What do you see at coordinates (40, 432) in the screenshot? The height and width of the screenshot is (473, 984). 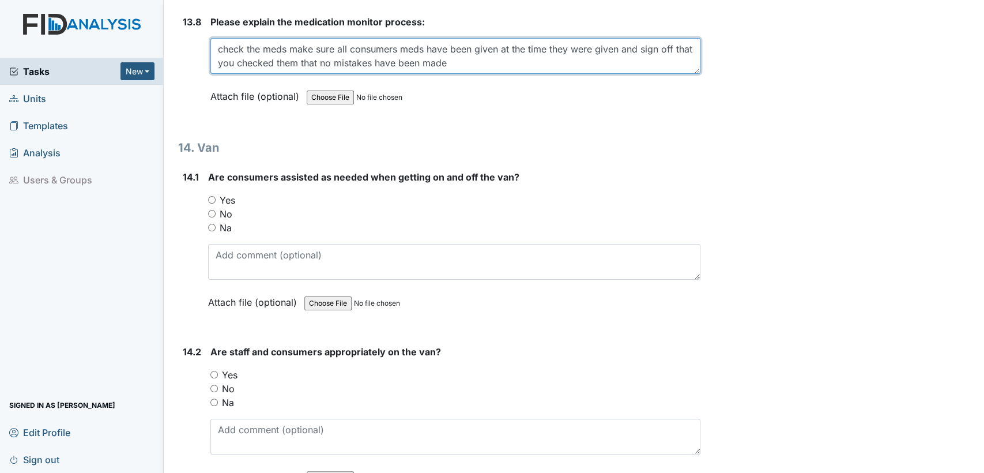 I see `span: Edit Profile` at bounding box center [40, 432].